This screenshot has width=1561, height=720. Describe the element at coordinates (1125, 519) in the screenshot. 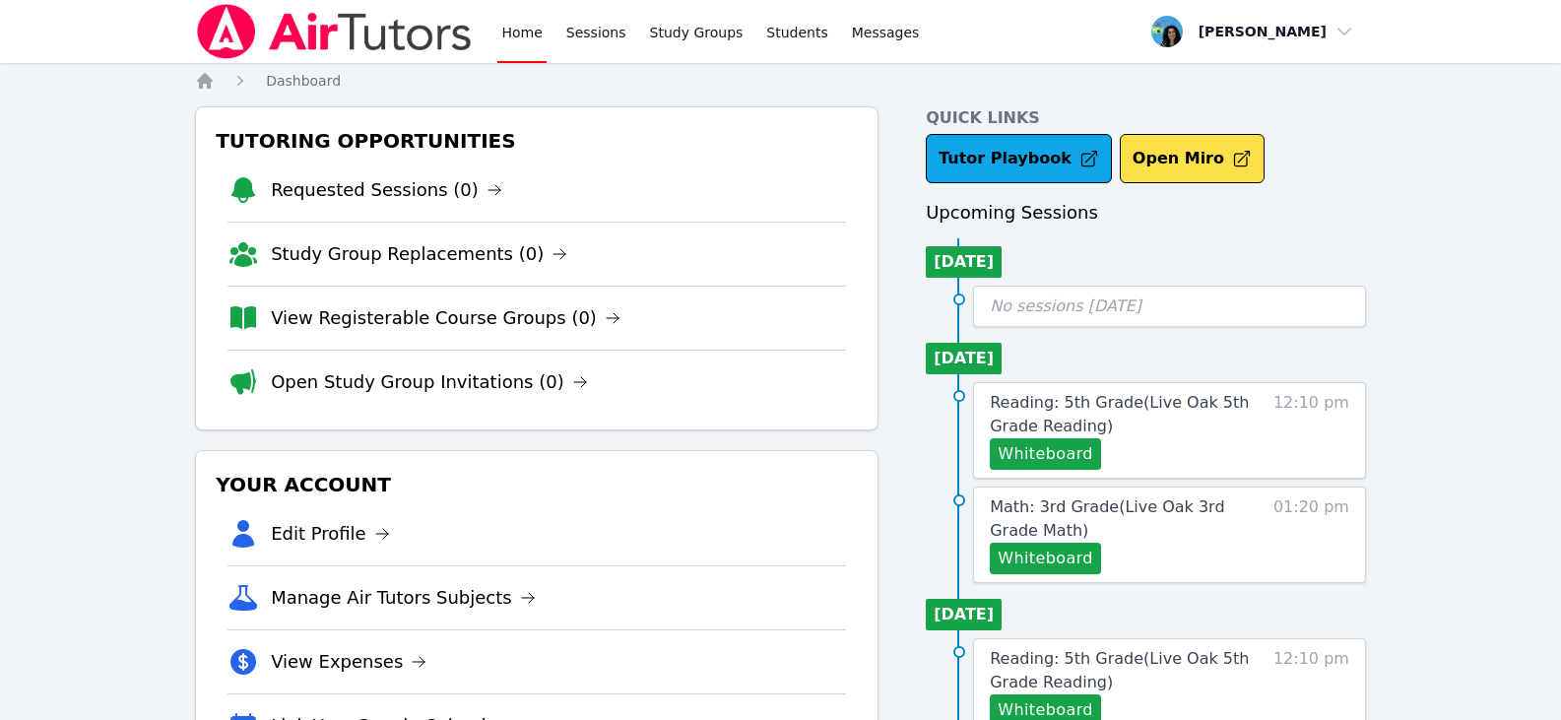

I see `a: Math: 3rd Grade(Live Oak 3rd Grade Math)` at that location.